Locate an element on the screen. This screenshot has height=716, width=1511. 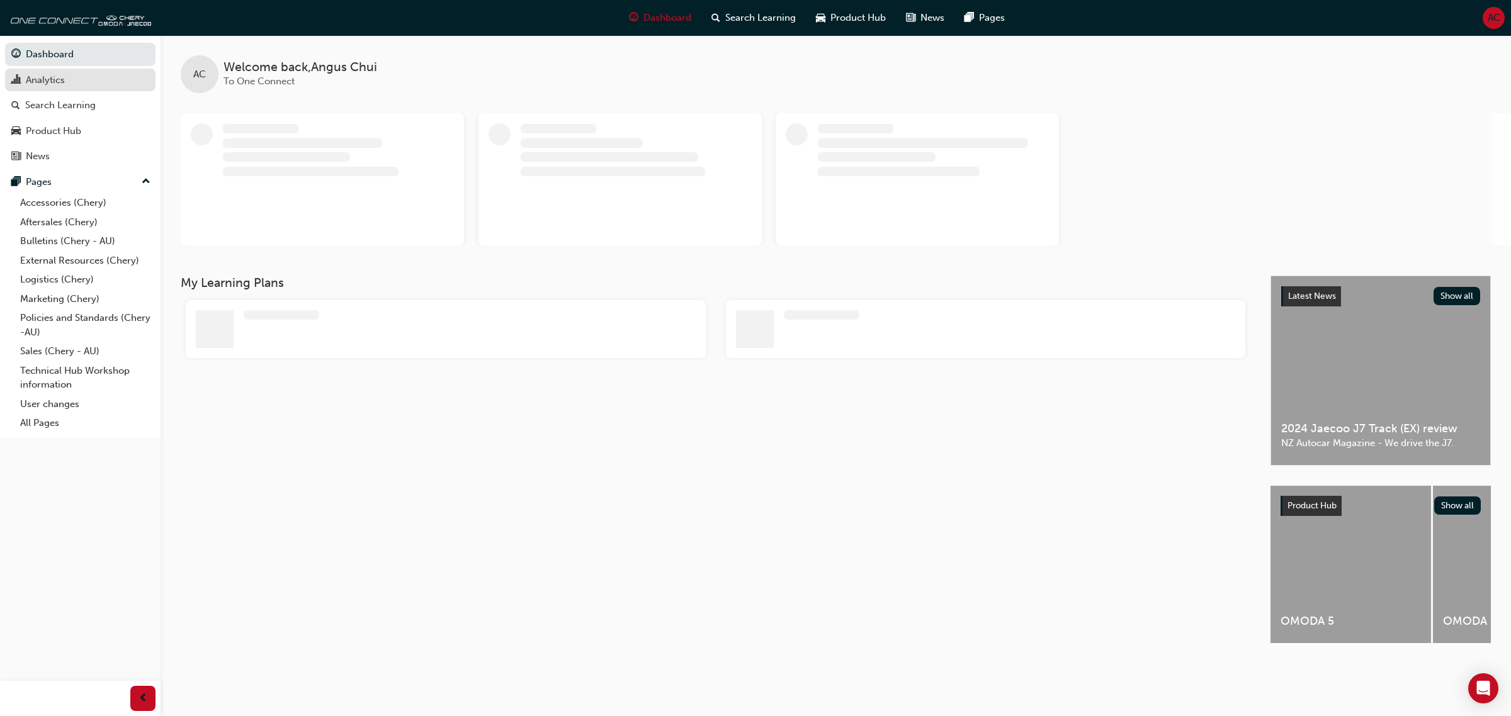
img: oneconnect is located at coordinates (79, 18).